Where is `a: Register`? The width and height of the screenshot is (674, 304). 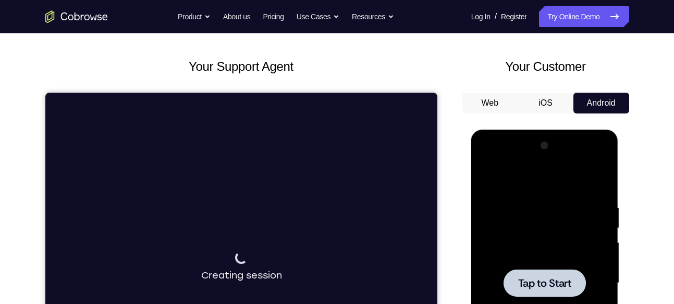 a: Register is located at coordinates (513, 17).